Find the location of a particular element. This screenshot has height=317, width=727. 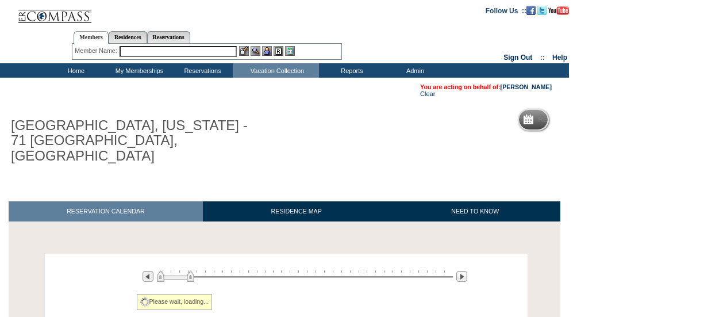

img: Impersonate is located at coordinates (267, 51).